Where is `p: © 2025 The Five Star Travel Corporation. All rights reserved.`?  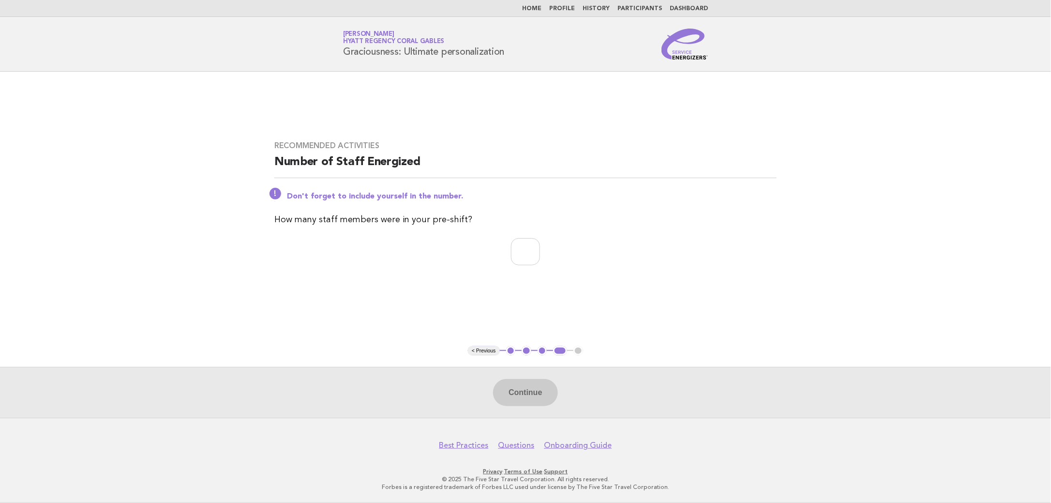
p: © 2025 The Five Star Travel Corporation. All rights reserved. is located at coordinates (525, 479).